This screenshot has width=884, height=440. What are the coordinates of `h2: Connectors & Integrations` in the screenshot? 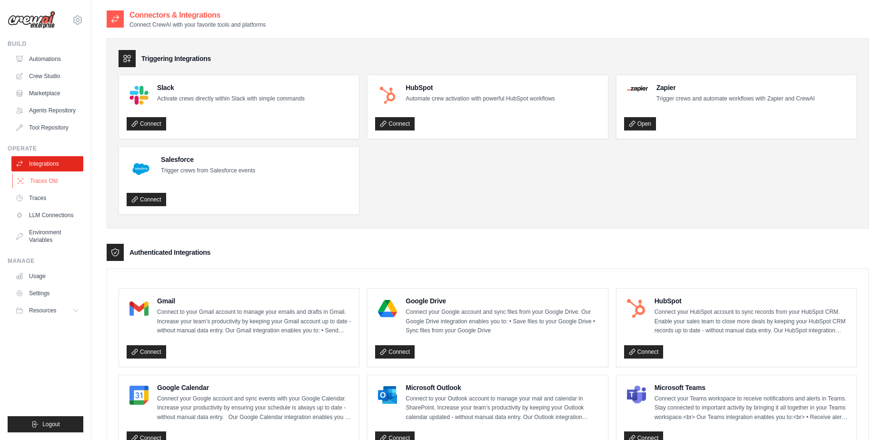 It's located at (198, 15).